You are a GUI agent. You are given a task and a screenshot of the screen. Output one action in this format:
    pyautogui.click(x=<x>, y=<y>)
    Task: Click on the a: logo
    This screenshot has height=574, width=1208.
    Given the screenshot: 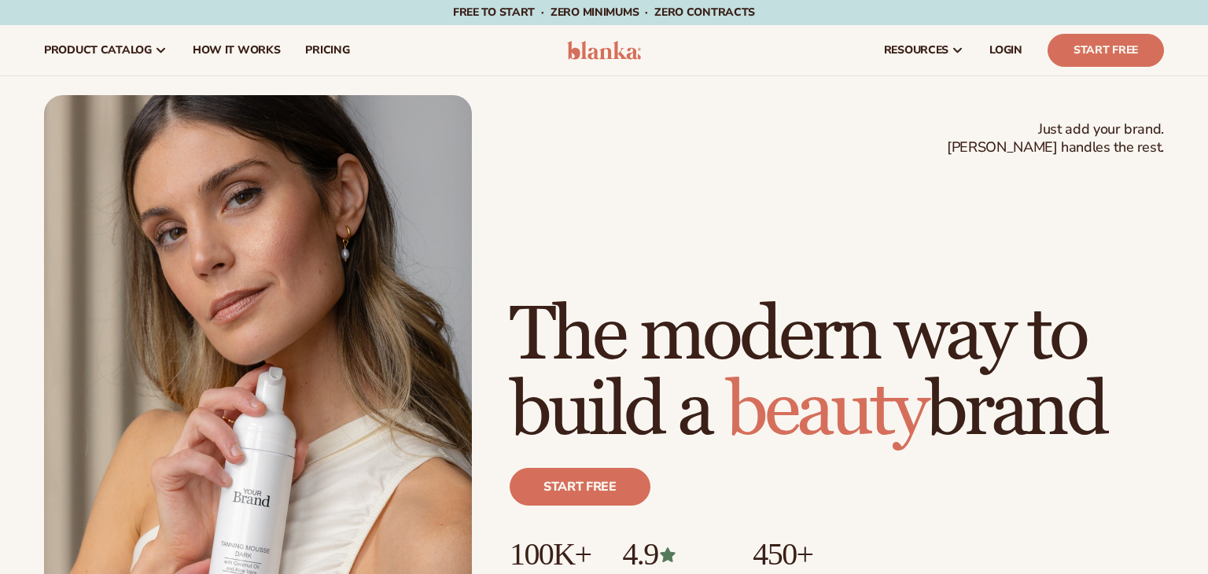 What is the action you would take?
    pyautogui.click(x=604, y=50)
    